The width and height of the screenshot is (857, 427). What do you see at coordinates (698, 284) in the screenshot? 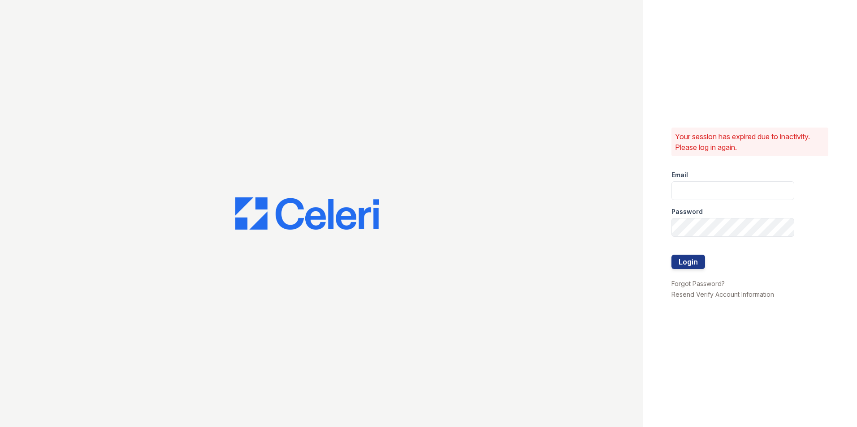
I see `a: Forgot Password?` at bounding box center [698, 284].